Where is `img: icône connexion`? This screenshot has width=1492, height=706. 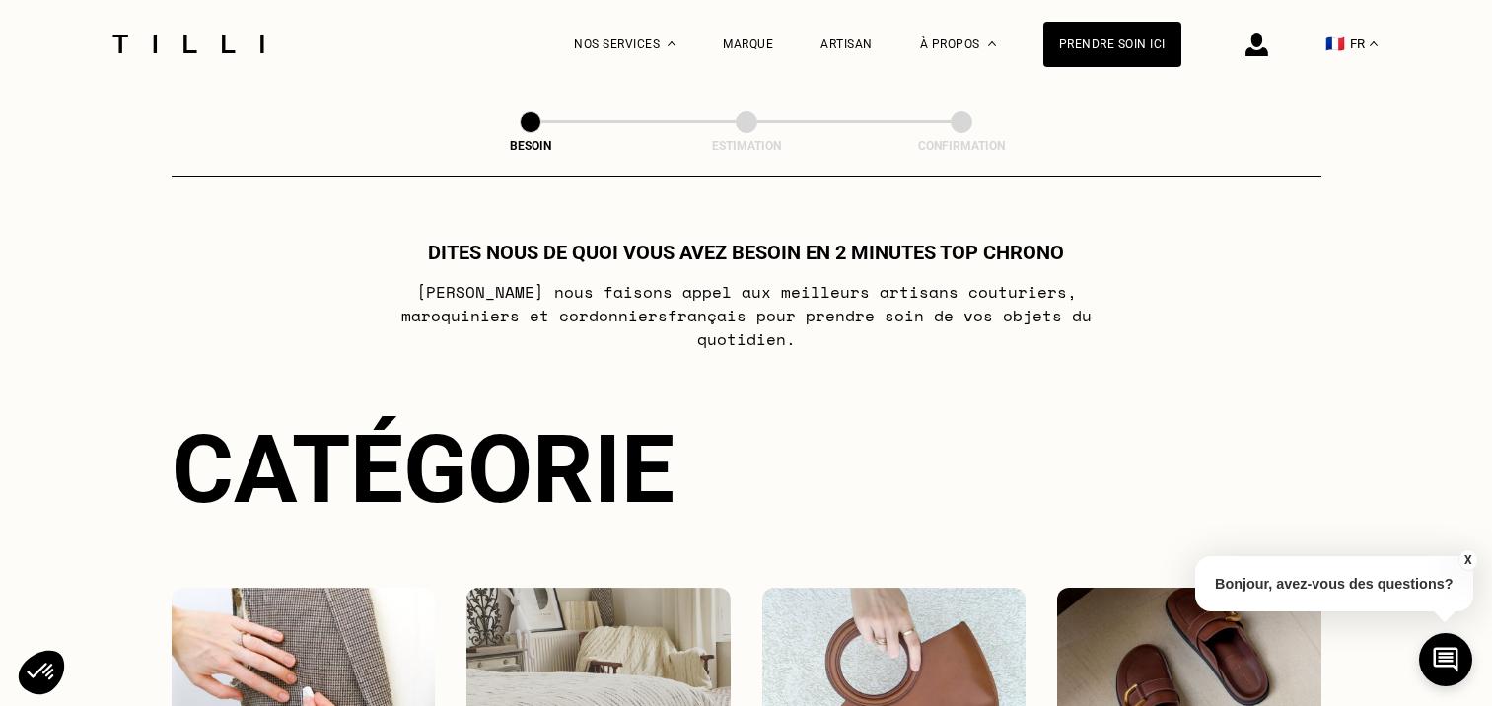 img: icône connexion is located at coordinates (1257, 44).